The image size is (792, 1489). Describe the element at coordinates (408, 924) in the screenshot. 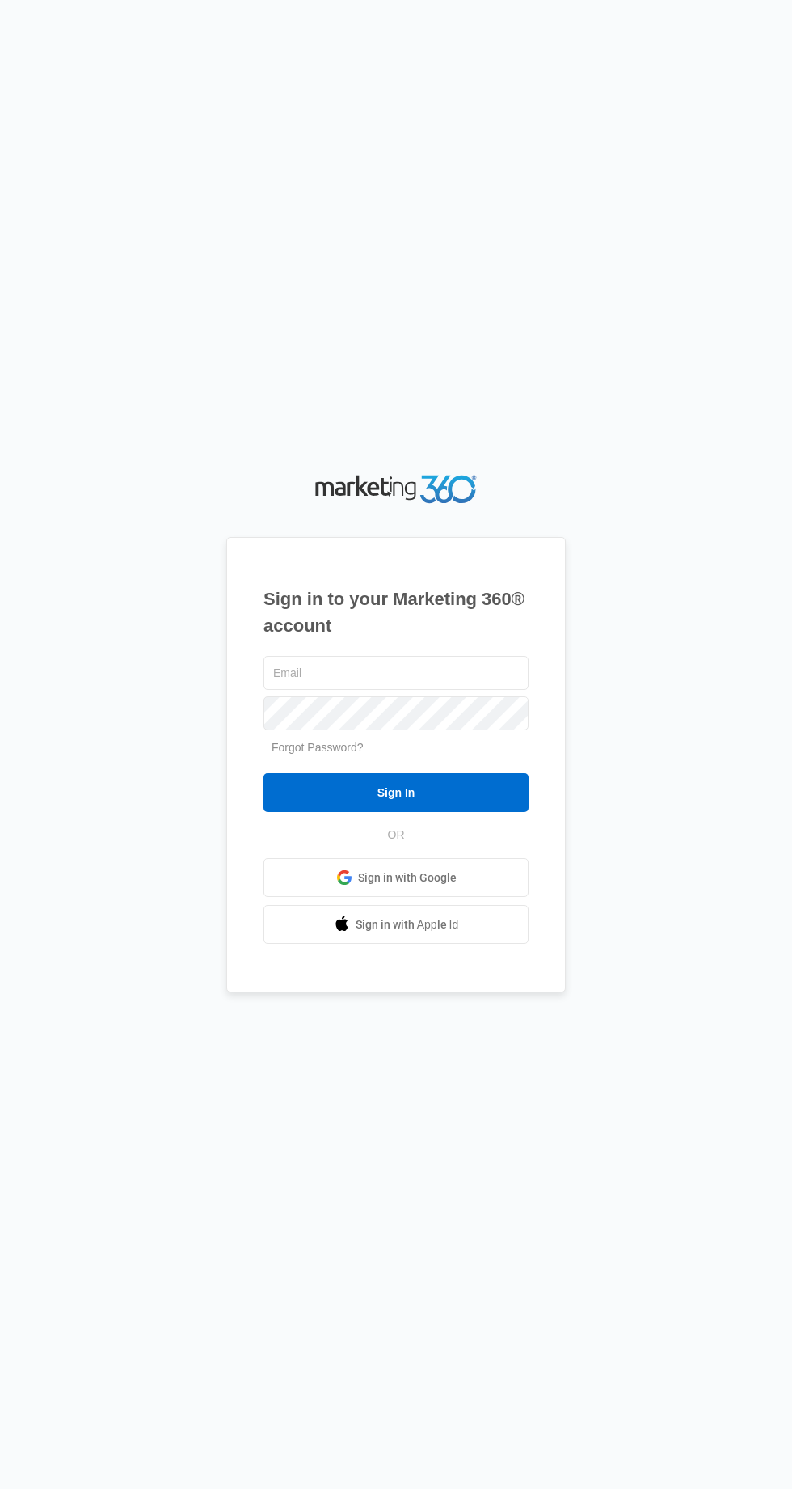

I see `span: Sign in with Apple Id` at that location.